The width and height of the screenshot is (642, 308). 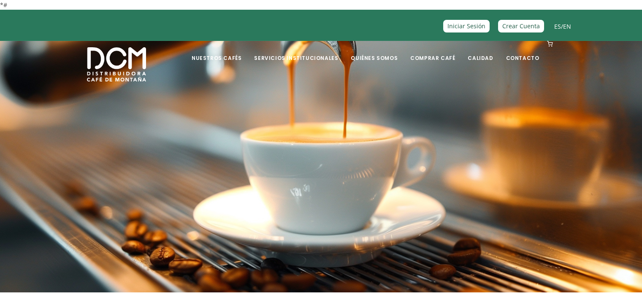 I want to click on a: Nuestros Cafés, so click(x=217, y=52).